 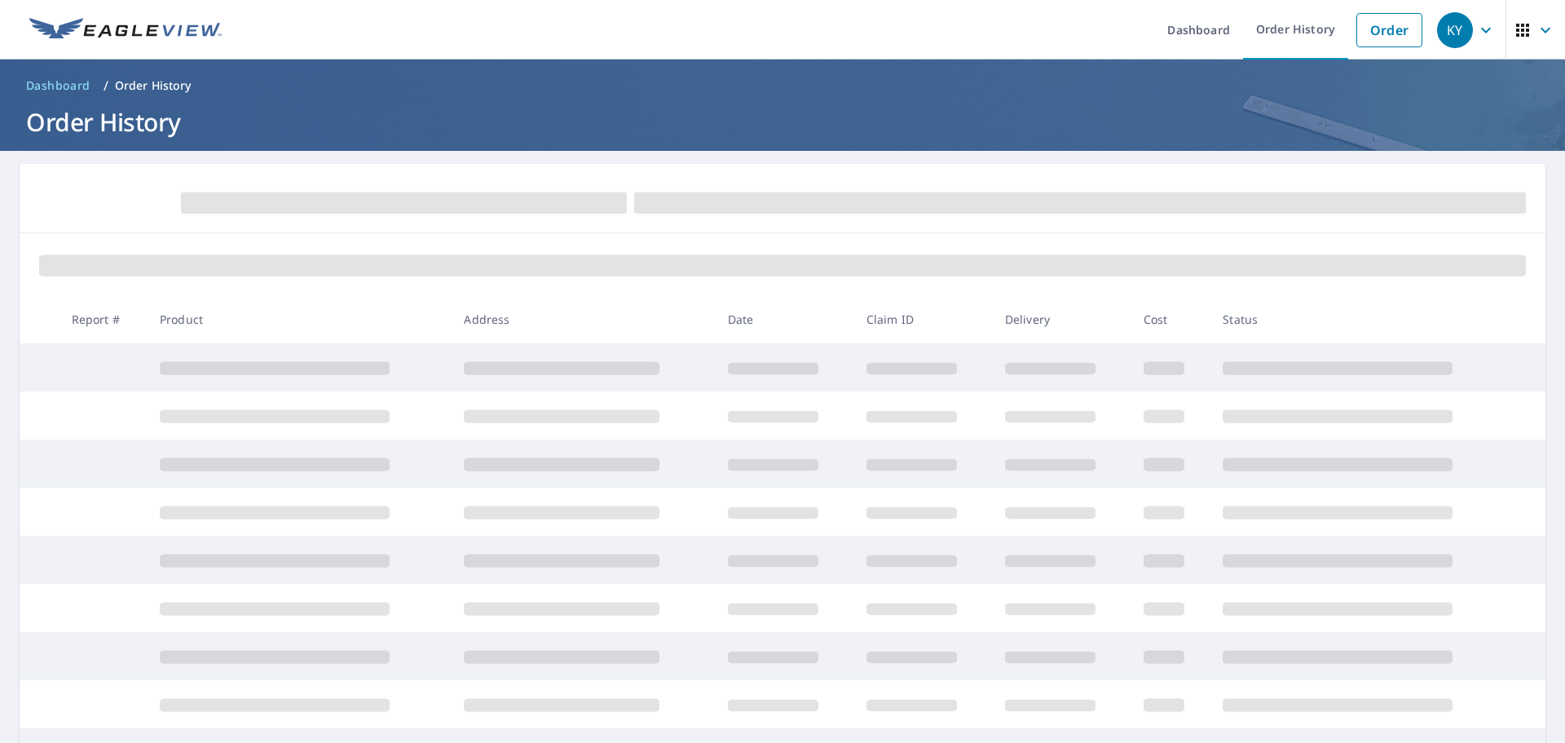 I want to click on h1: Order History, so click(x=783, y=121).